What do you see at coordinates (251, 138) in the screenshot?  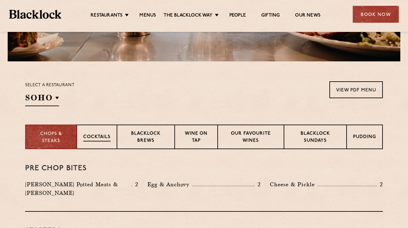 I see `p: Our favourite wines` at bounding box center [251, 138].